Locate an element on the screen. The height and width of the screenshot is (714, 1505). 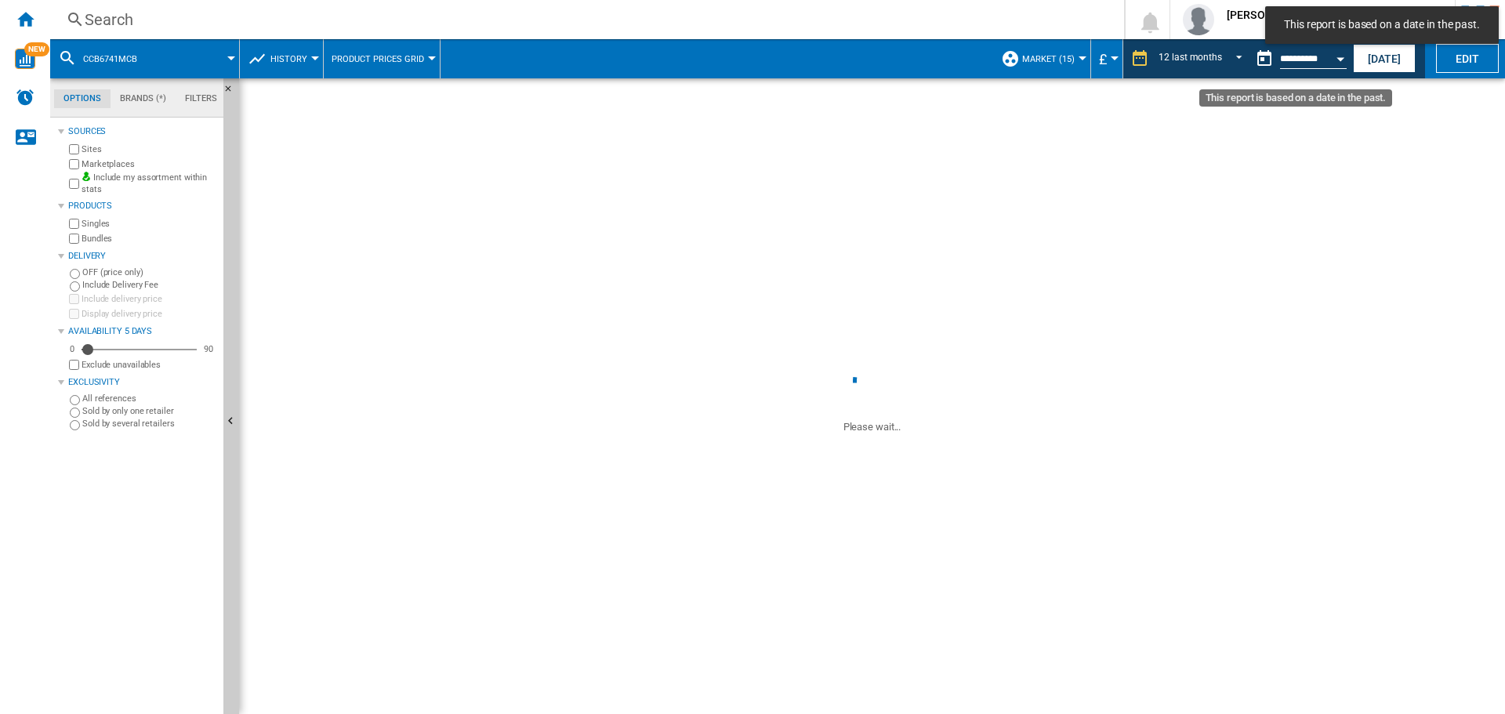
input: Singles is located at coordinates (74, 223).